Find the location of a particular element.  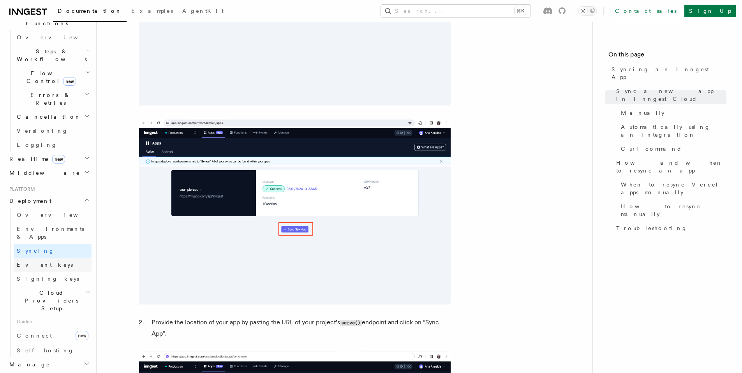

span: Manage is located at coordinates (28, 365).